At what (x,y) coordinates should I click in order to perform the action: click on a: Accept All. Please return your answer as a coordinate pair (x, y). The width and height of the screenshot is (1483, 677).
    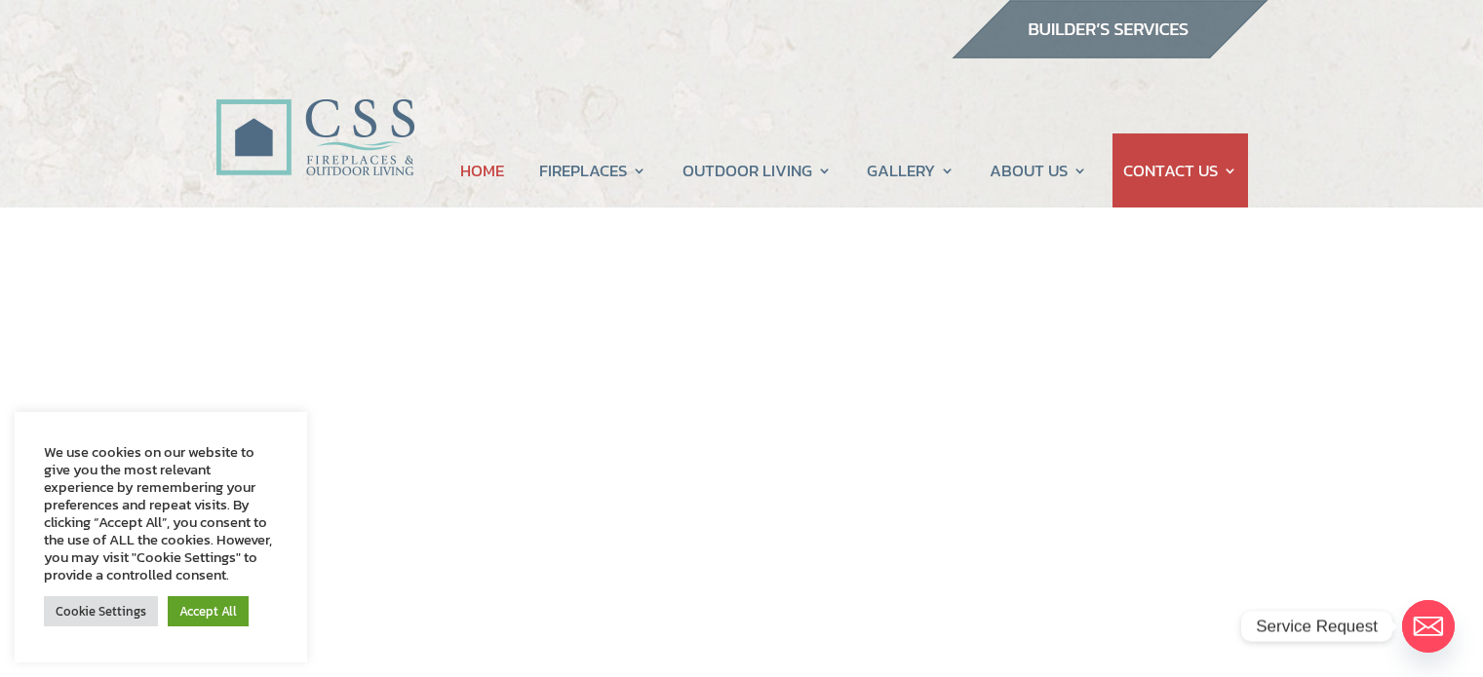
    Looking at the image, I should click on (208, 611).